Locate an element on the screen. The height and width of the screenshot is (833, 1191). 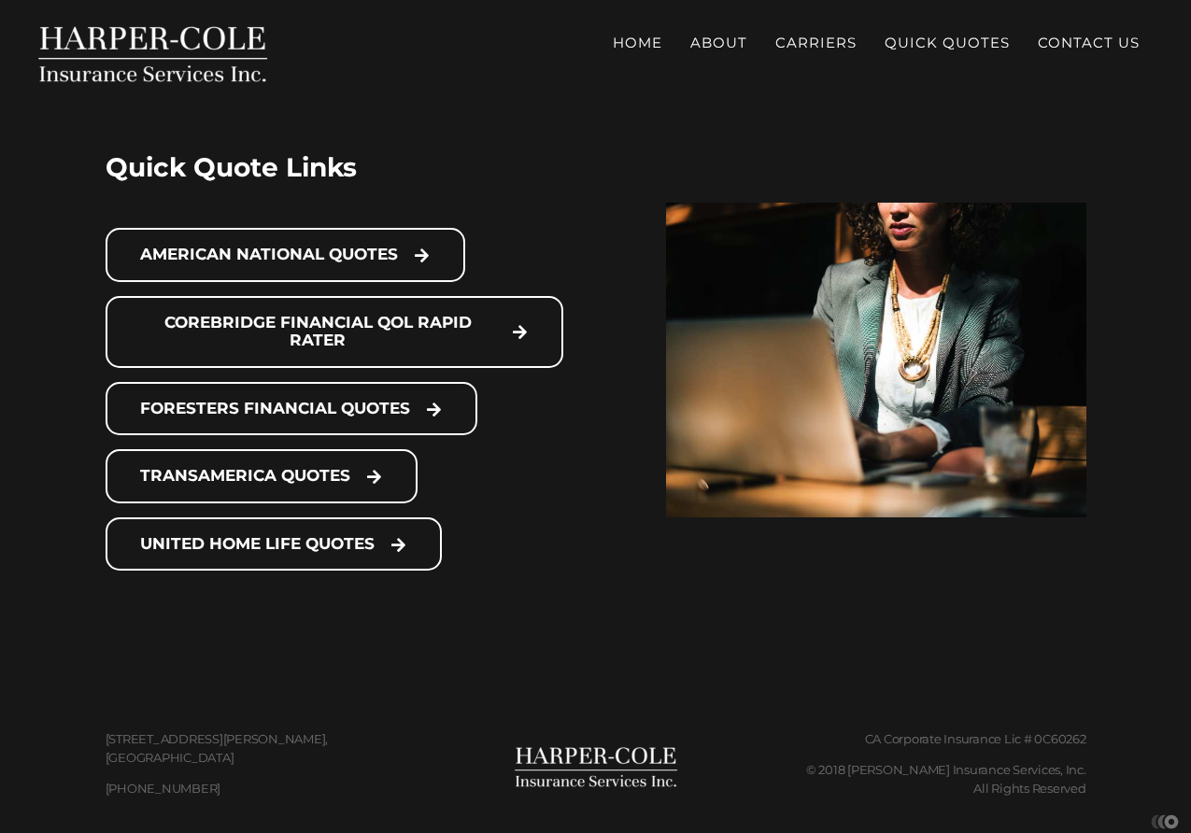
button: United Home Life Quotes is located at coordinates (274, 544).